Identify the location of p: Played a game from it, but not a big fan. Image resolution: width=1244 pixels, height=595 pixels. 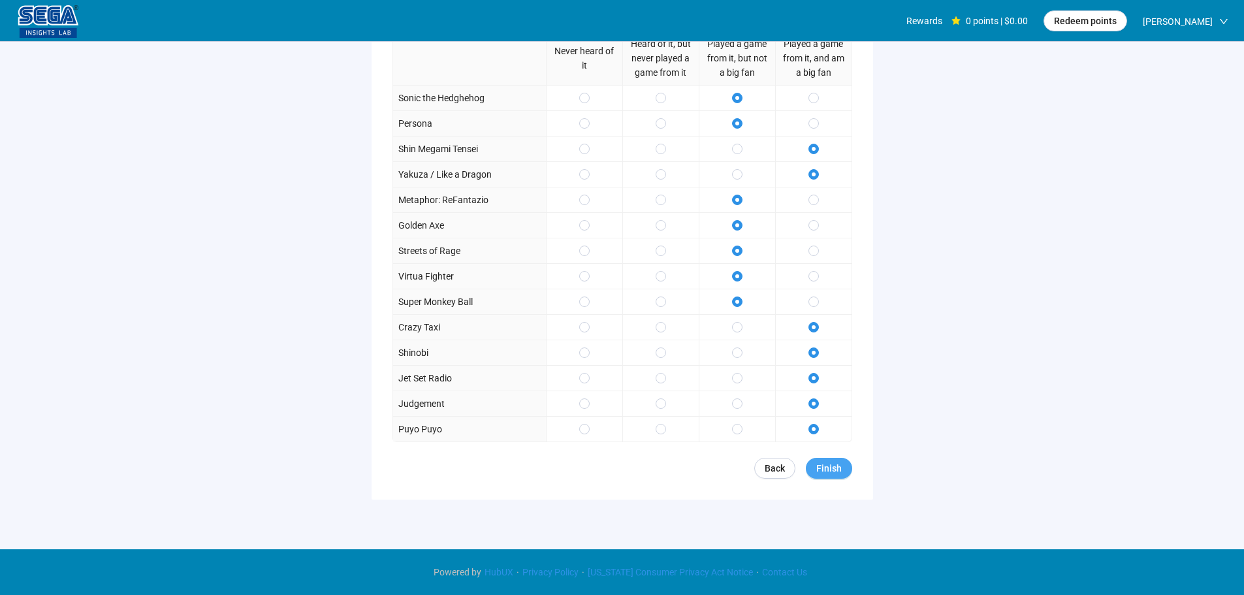
(737, 58).